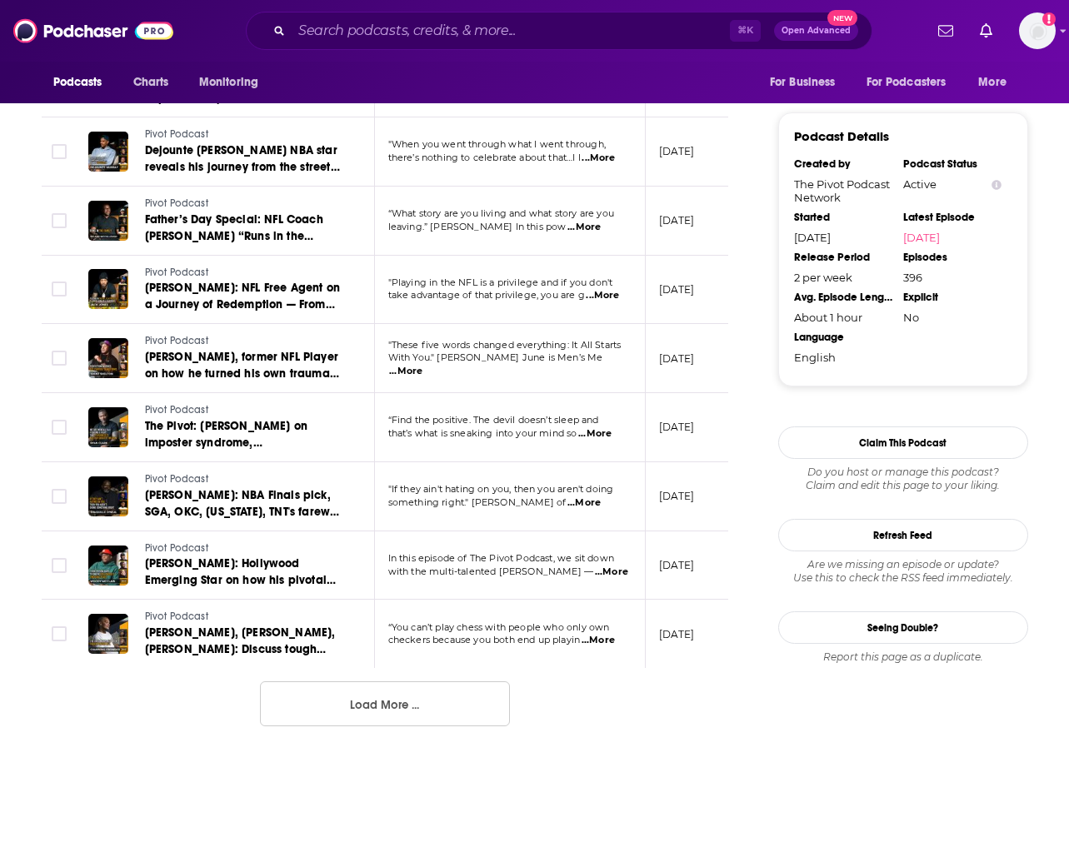  Describe the element at coordinates (559, 31) in the screenshot. I see `div: Search podcasts, credits, & more...` at that location.